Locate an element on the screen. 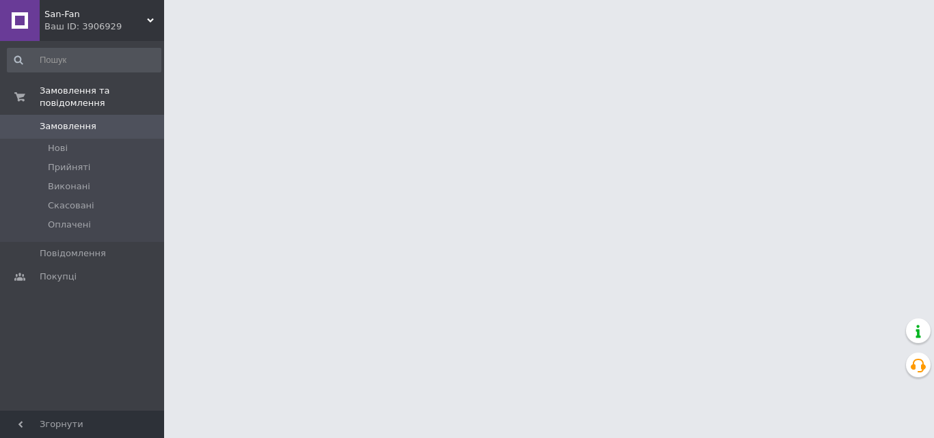 This screenshot has height=438, width=934. span: Оплачені is located at coordinates (69, 225).